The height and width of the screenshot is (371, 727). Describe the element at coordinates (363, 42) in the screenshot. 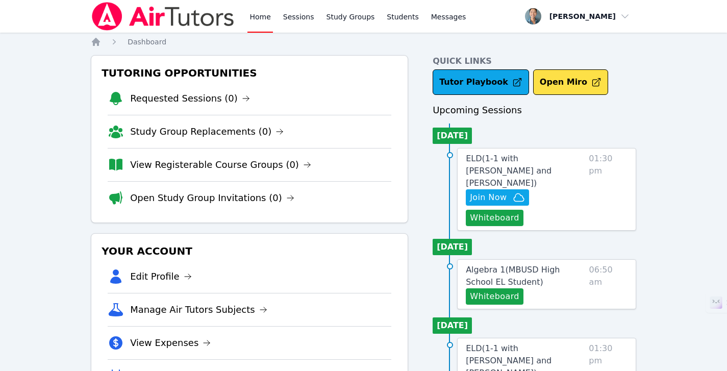

I see `nav: Breadcrumb` at that location.